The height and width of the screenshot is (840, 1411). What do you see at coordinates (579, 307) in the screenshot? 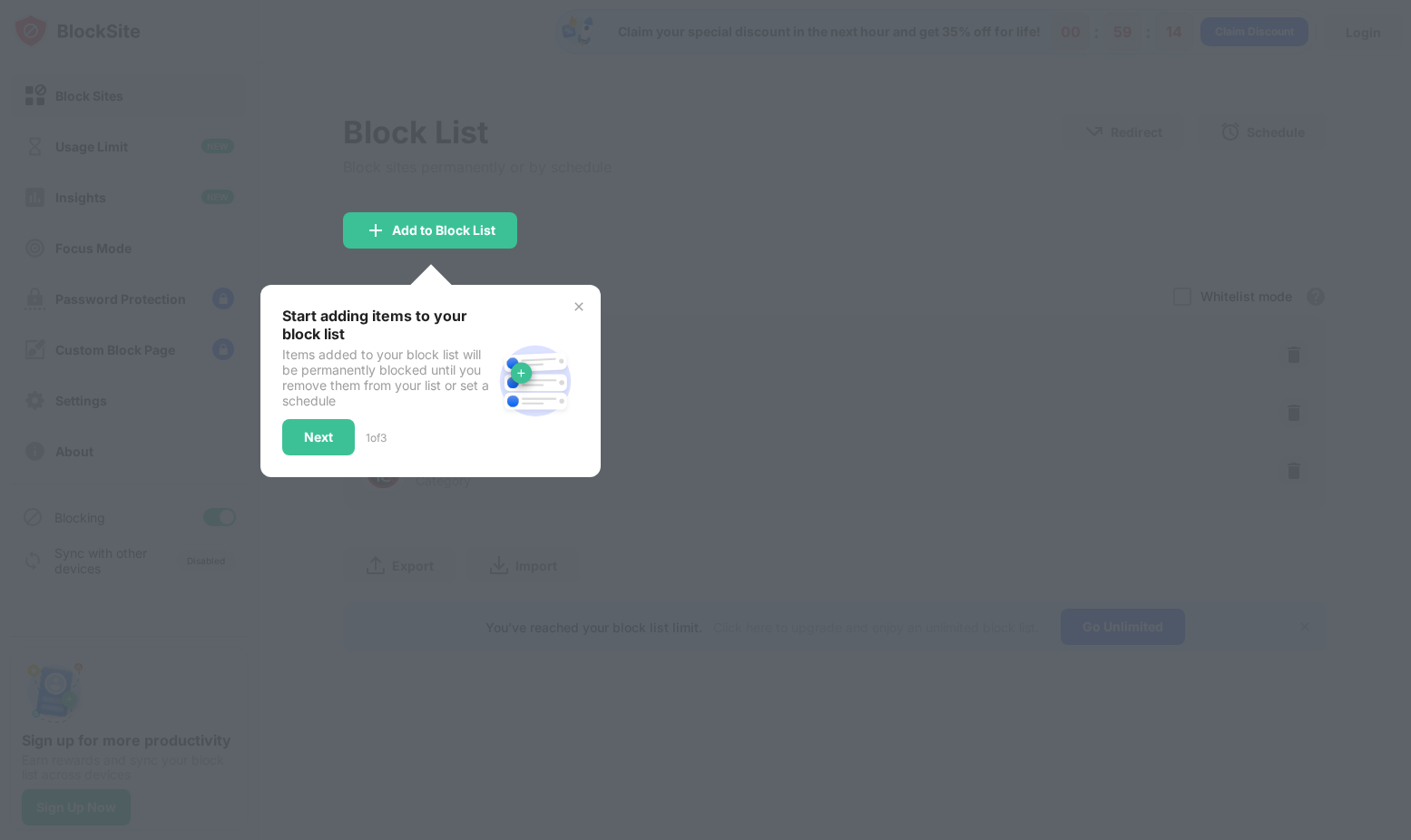
I see `img: x-button.svg` at bounding box center [579, 307].